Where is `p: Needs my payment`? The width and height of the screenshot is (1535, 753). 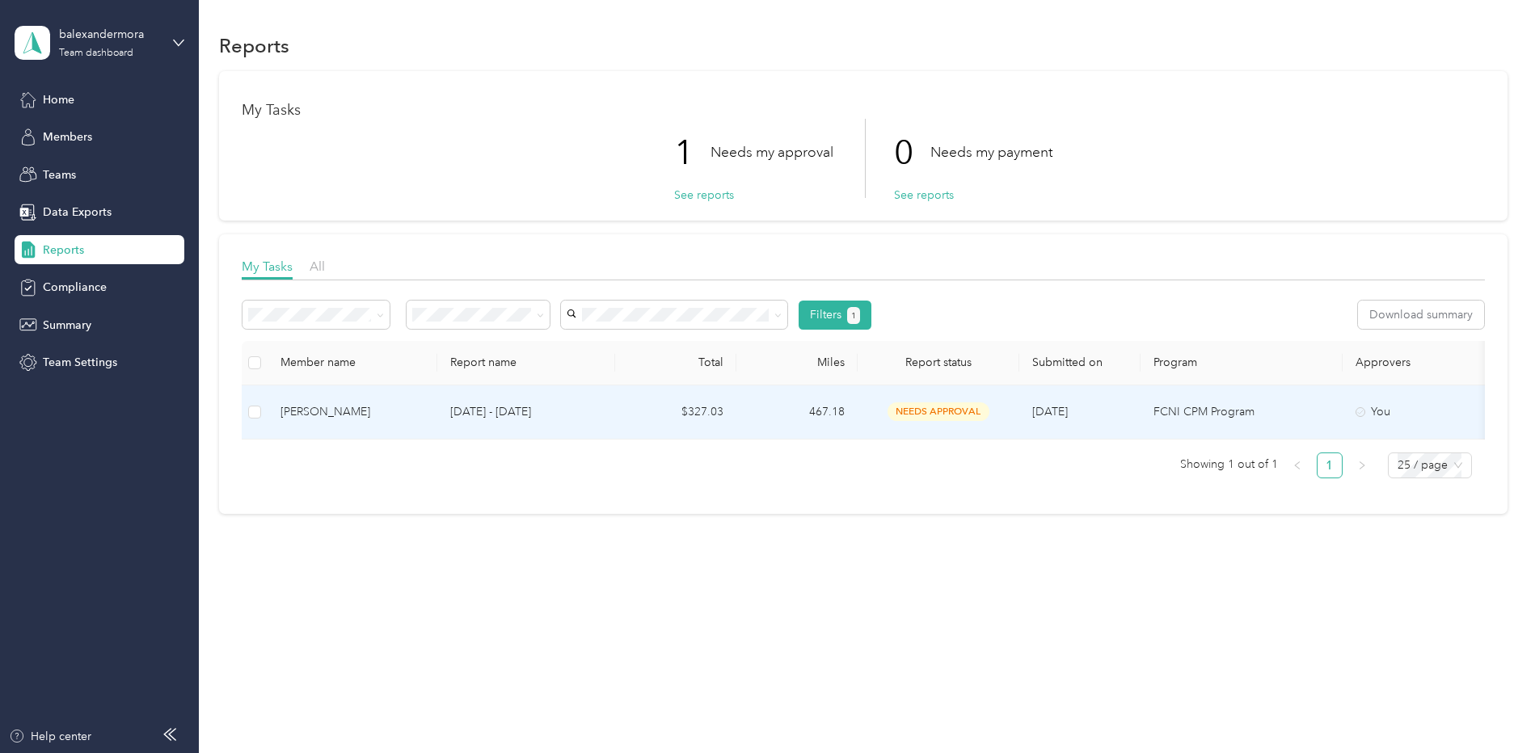 p: Needs my payment is located at coordinates (991, 152).